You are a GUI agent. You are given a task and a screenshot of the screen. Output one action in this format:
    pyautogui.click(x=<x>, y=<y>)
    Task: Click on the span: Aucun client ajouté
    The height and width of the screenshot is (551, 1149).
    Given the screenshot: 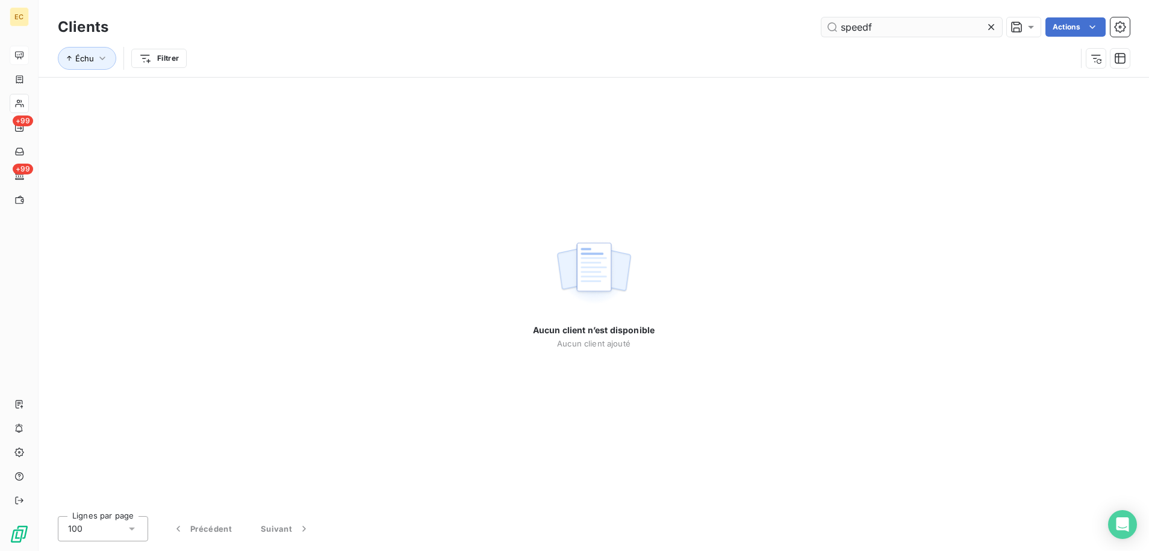 What is the action you would take?
    pyautogui.click(x=594, y=344)
    